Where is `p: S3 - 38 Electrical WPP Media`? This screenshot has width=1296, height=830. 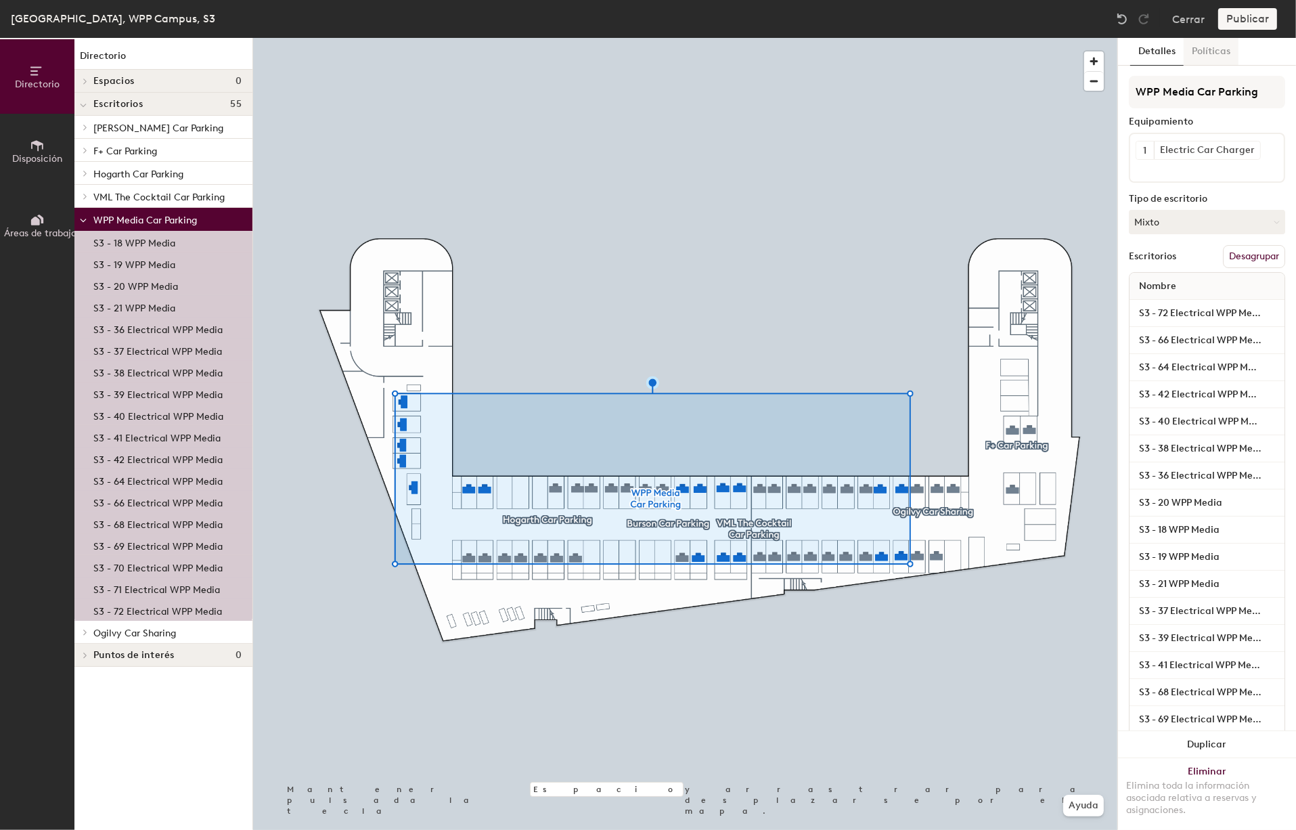 p: S3 - 38 Electrical WPP Media is located at coordinates (158, 371).